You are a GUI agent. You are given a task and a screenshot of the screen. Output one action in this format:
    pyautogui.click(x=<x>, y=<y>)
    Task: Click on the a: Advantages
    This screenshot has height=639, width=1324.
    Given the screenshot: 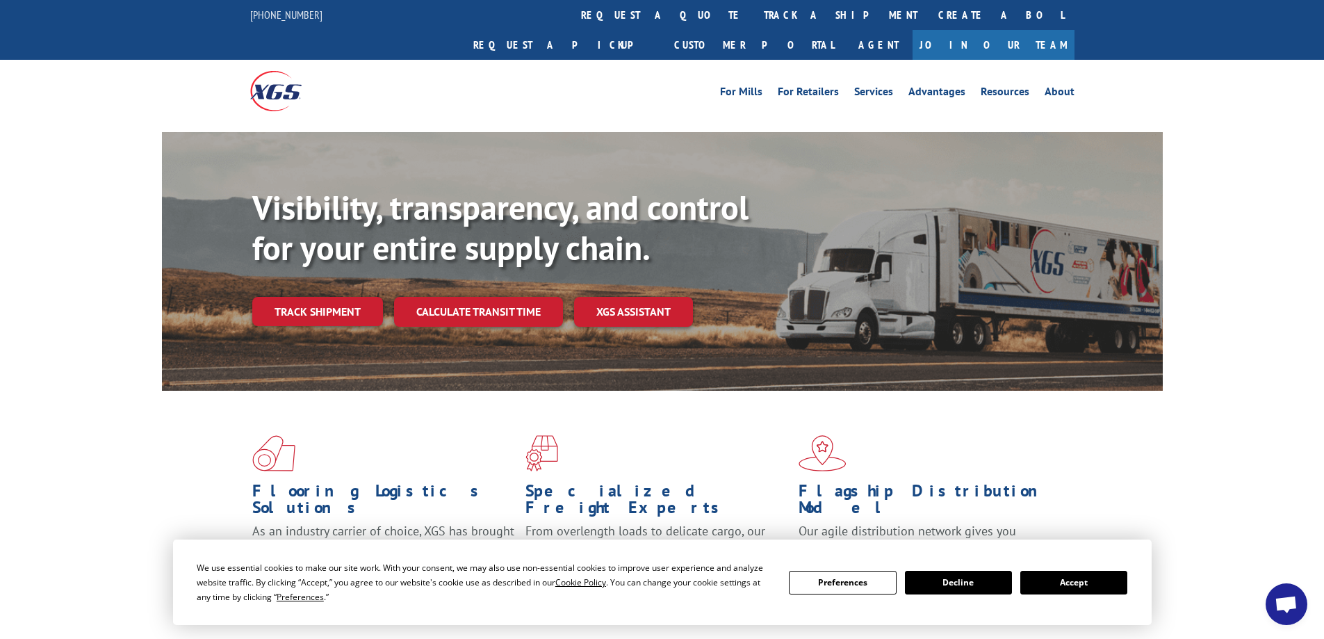 What is the action you would take?
    pyautogui.click(x=937, y=94)
    